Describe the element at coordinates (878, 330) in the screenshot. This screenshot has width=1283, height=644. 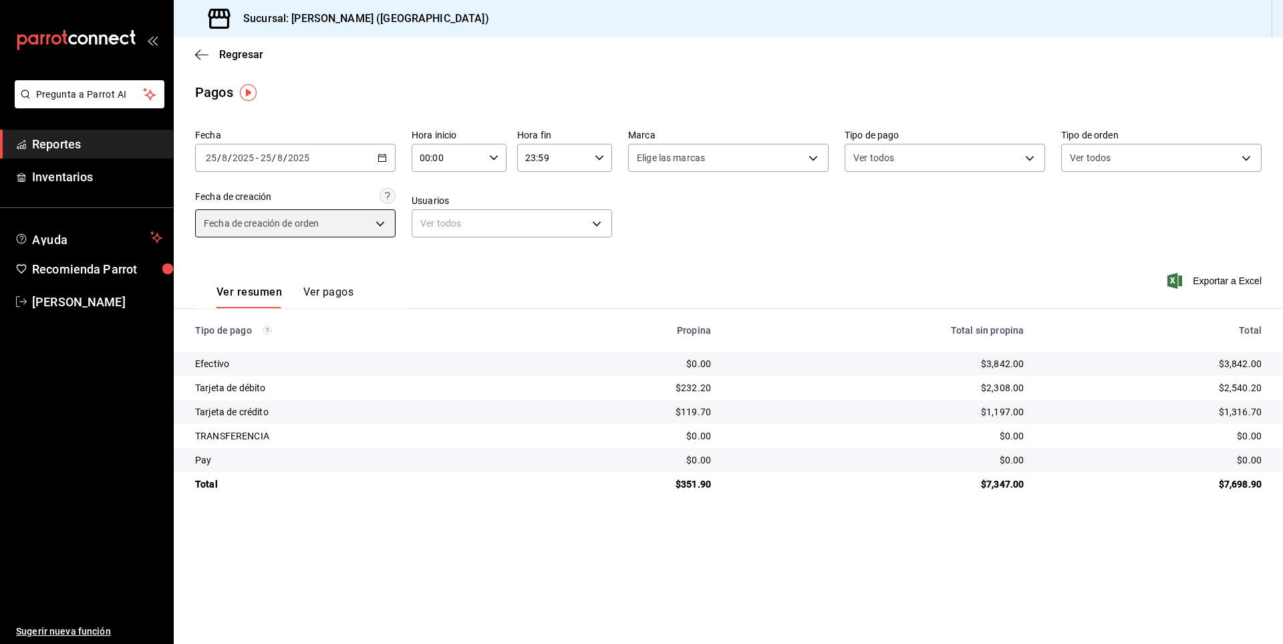
I see `div: Total sin propina` at that location.